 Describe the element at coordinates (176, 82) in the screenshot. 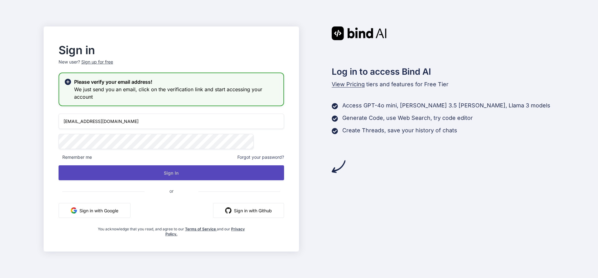

I see `h2: Please verify your email address!` at that location.